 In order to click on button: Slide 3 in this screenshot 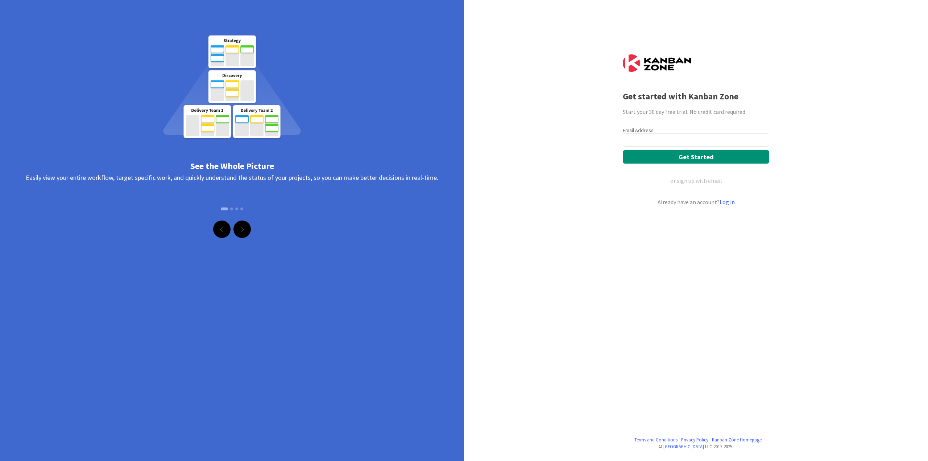, I will do `click(237, 209)`.